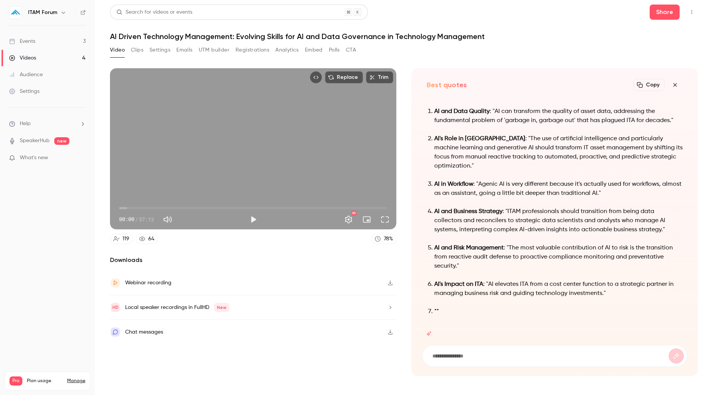 This screenshot has height=395, width=713. What do you see at coordinates (558, 152) in the screenshot?
I see `p: : "The use of artificial intelligence and particularly machine learning and generative AI should ...` at bounding box center [558, 152].